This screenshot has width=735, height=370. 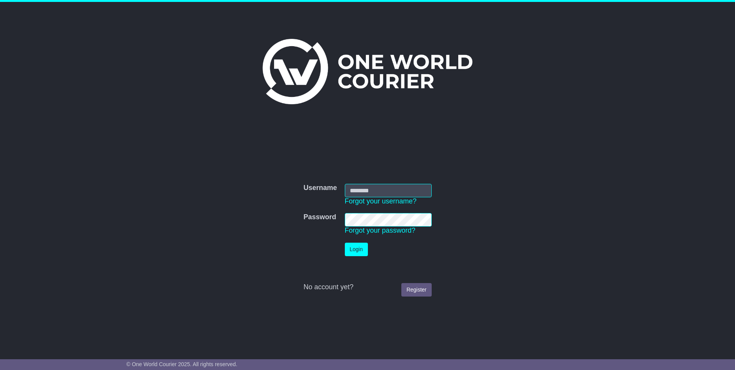 What do you see at coordinates (416, 289) in the screenshot?
I see `a: Register` at bounding box center [416, 289].